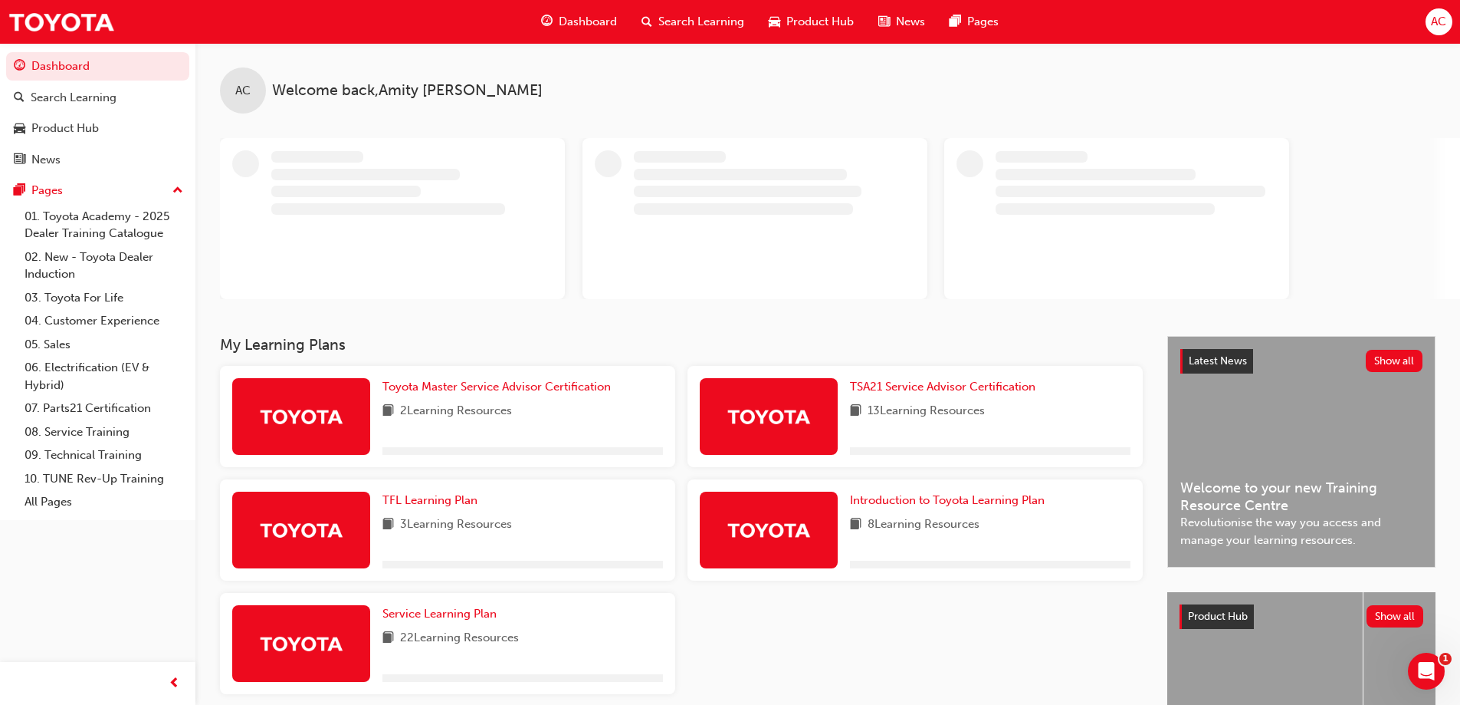  Describe the element at coordinates (74, 97) in the screenshot. I see `div: Search Learning` at that location.